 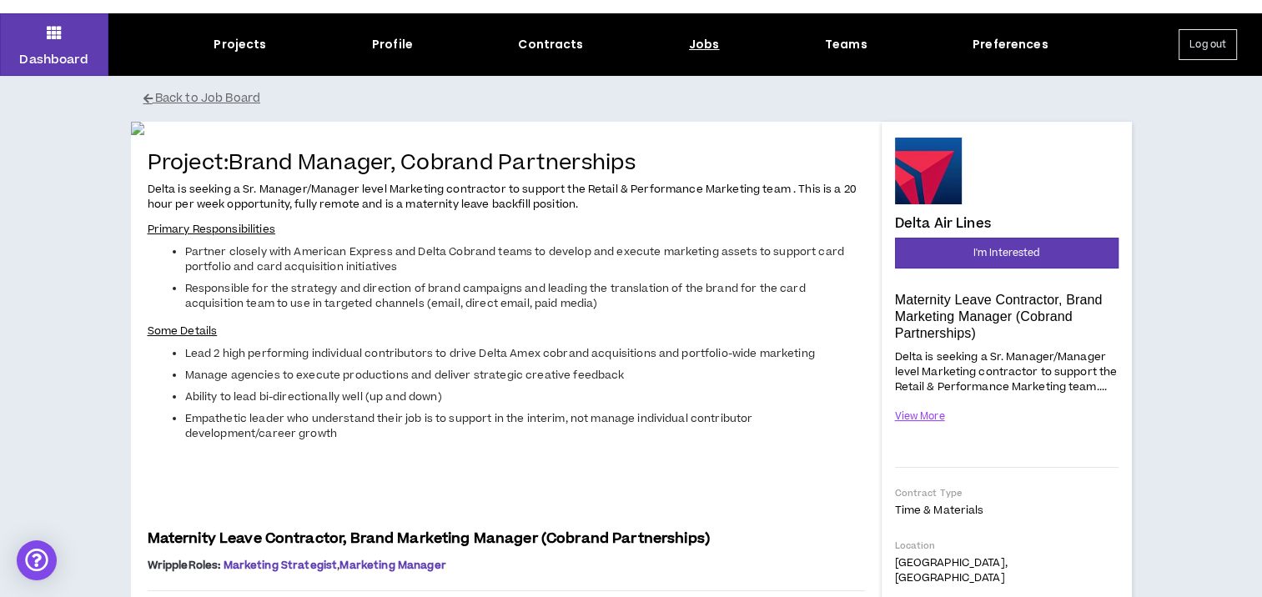 What do you see at coordinates (501, 197) in the screenshot?
I see `span: Delta is seeking a Sr. Manager/Manager level Marketing contractor to support the Retail & Perform...` at bounding box center [501, 197].